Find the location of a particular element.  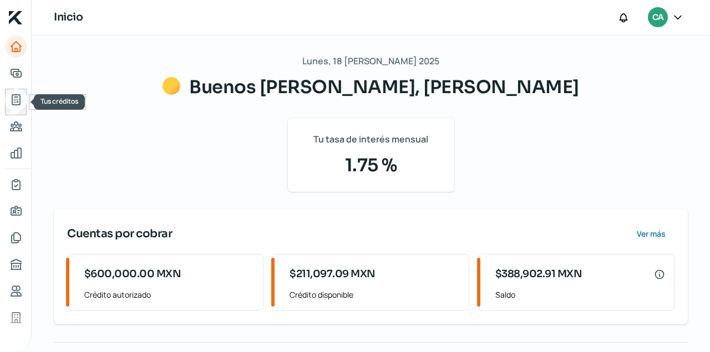

span: Crédito disponible is located at coordinates (375, 295).